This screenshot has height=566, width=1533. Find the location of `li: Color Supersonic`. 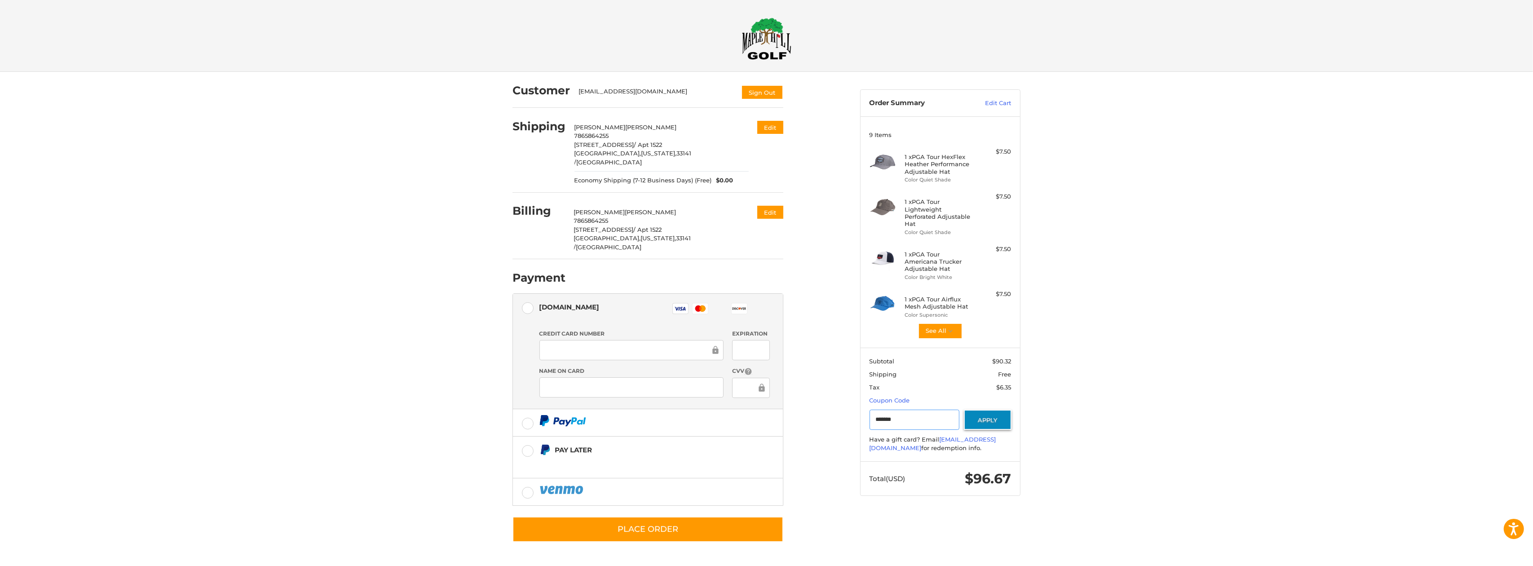

li: Color Supersonic is located at coordinates (939, 315).